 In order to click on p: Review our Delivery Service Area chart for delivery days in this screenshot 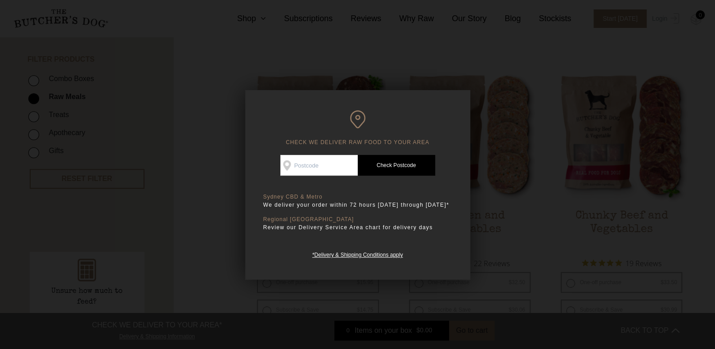, I will do `click(358, 227)`.